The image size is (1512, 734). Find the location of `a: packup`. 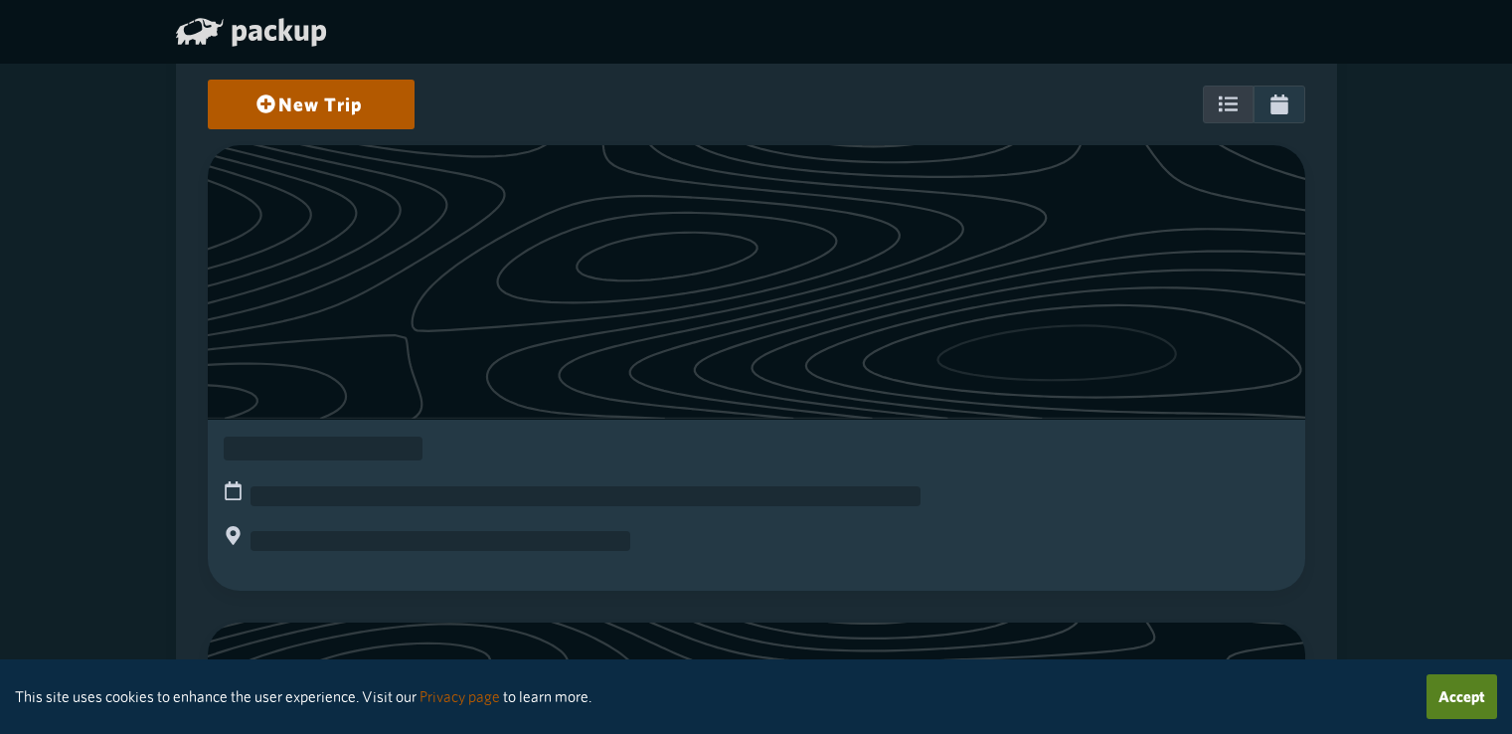

a: packup is located at coordinates (251, 33).